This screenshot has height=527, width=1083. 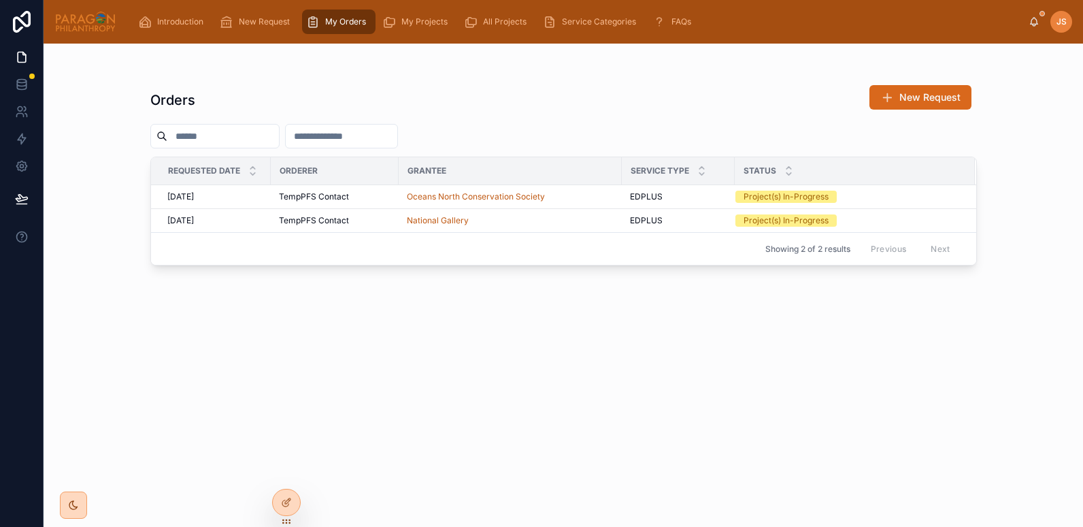 What do you see at coordinates (427, 171) in the screenshot?
I see `span: Grantee` at bounding box center [427, 171].